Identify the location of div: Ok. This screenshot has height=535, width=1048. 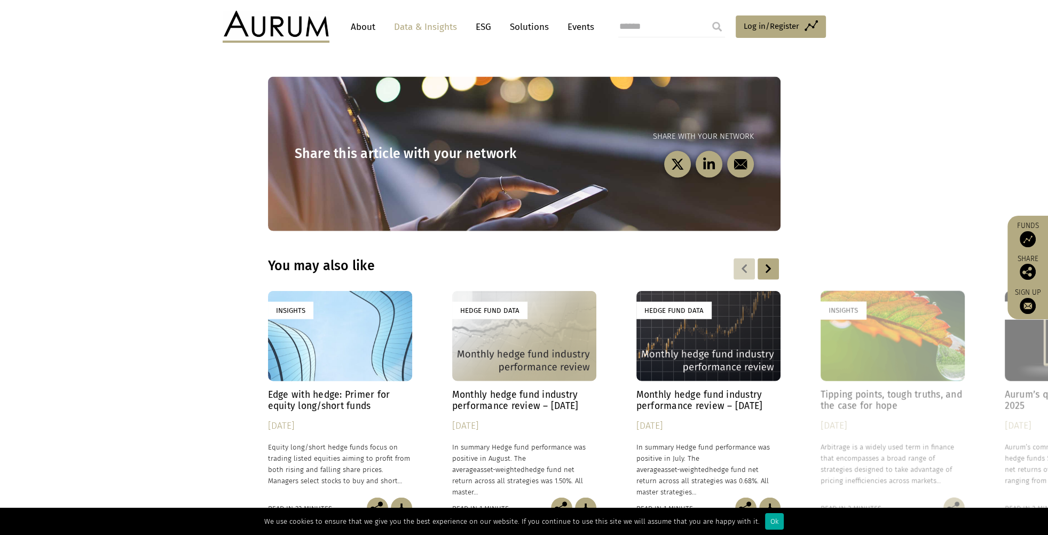
(774, 521).